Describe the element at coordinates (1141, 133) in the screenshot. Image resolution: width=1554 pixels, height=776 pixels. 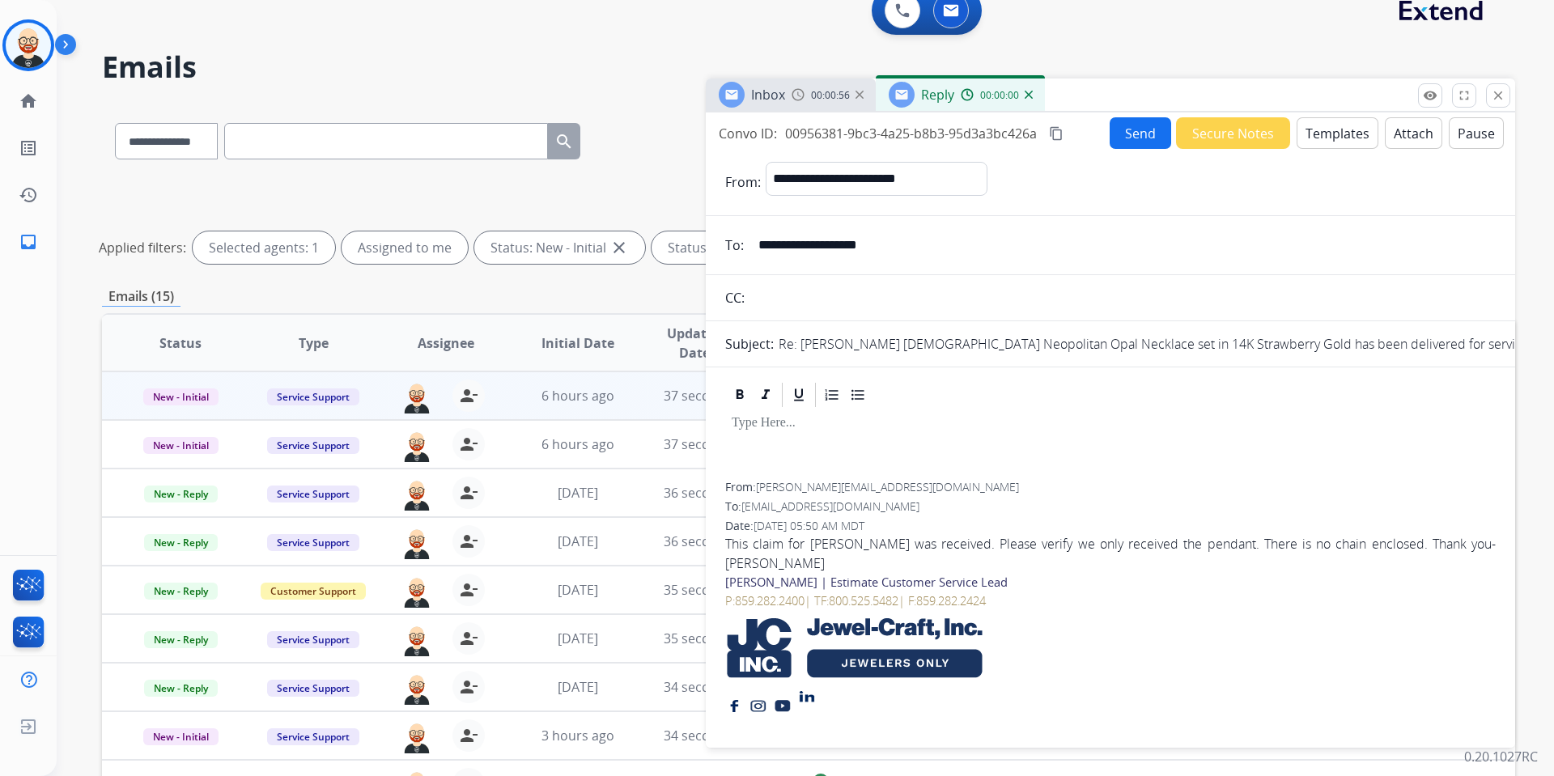
I see `button: Send` at that location.